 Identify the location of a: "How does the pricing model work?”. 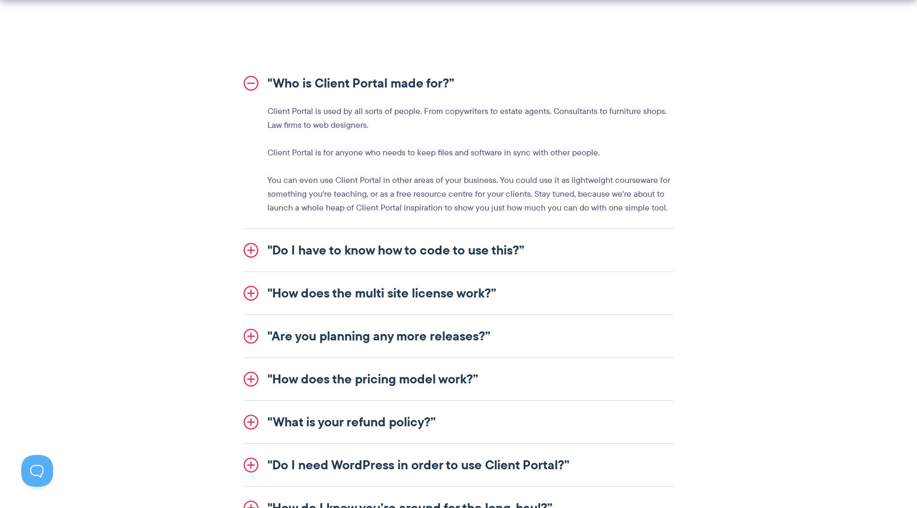
(459, 379).